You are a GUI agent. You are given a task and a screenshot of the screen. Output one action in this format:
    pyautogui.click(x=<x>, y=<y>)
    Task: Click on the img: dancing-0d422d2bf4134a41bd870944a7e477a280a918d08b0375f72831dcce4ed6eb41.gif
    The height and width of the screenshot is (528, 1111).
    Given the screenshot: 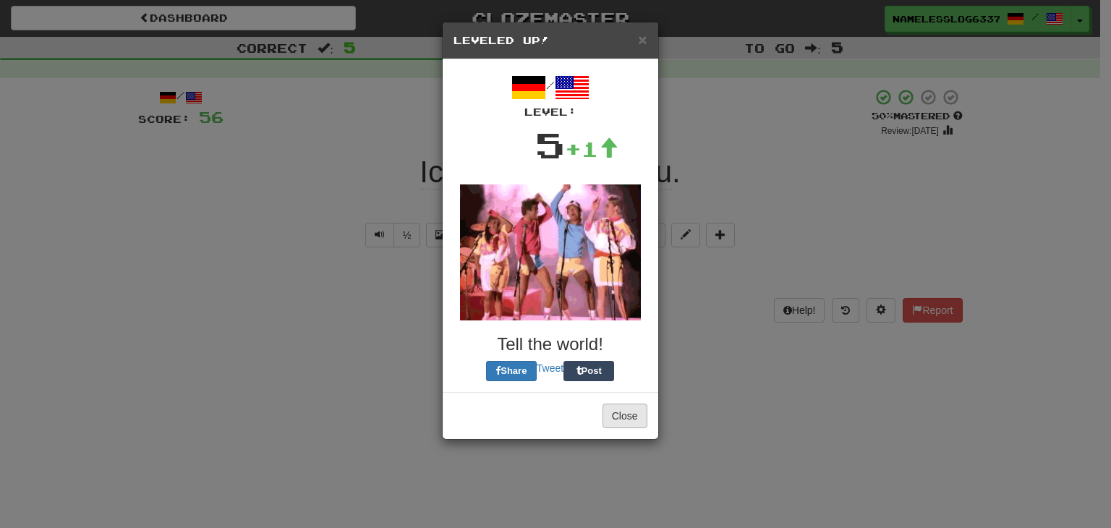 What is the action you would take?
    pyautogui.click(x=551, y=253)
    